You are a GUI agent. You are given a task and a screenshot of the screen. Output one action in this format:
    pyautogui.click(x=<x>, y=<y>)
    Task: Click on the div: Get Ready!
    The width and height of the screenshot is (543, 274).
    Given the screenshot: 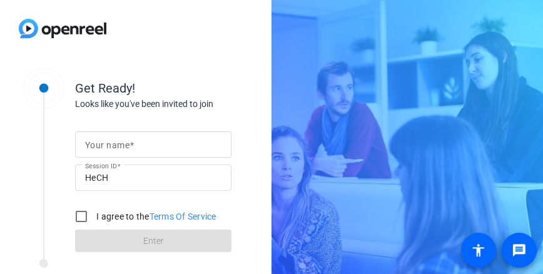 What is the action you would take?
    pyautogui.click(x=200, y=88)
    